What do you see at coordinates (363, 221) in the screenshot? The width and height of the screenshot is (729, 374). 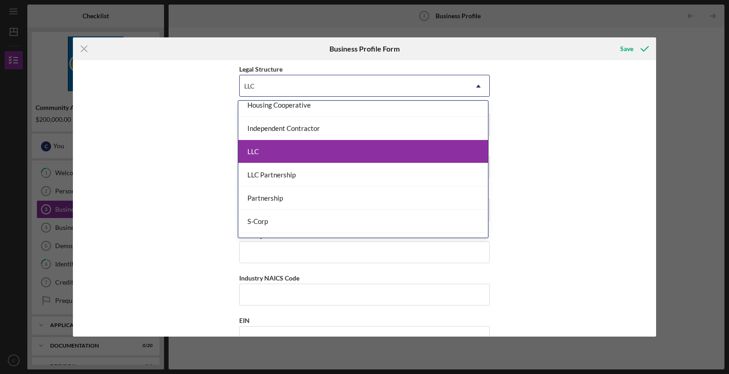 I see `div: S-Corp` at bounding box center [363, 221].